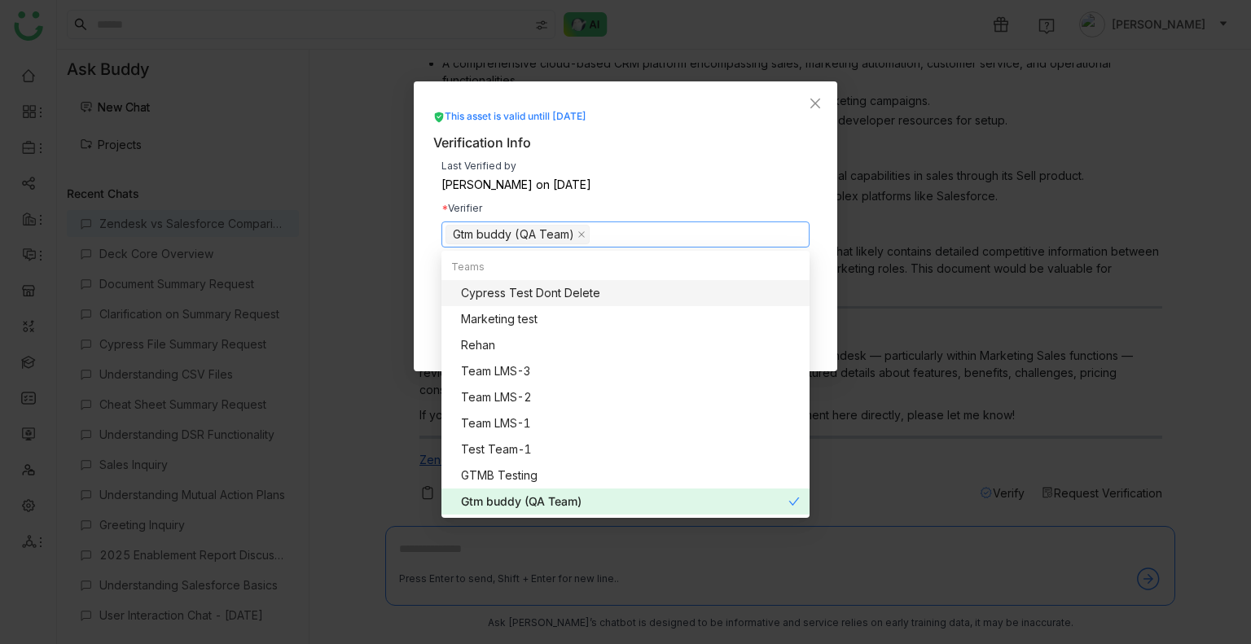  Describe the element at coordinates (625, 397) in the screenshot. I see `nz-option-item: Team LMS-2` at that location.